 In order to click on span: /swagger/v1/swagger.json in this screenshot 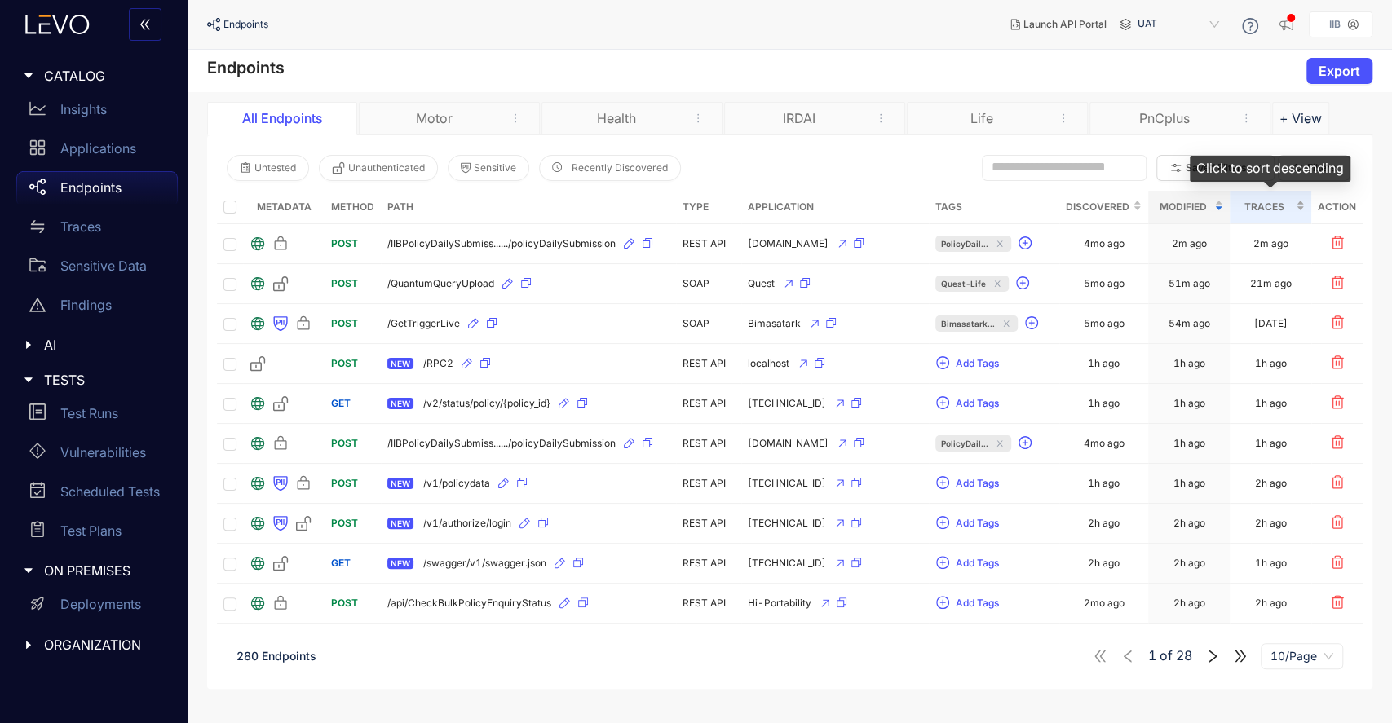, I will do `click(484, 564)`.